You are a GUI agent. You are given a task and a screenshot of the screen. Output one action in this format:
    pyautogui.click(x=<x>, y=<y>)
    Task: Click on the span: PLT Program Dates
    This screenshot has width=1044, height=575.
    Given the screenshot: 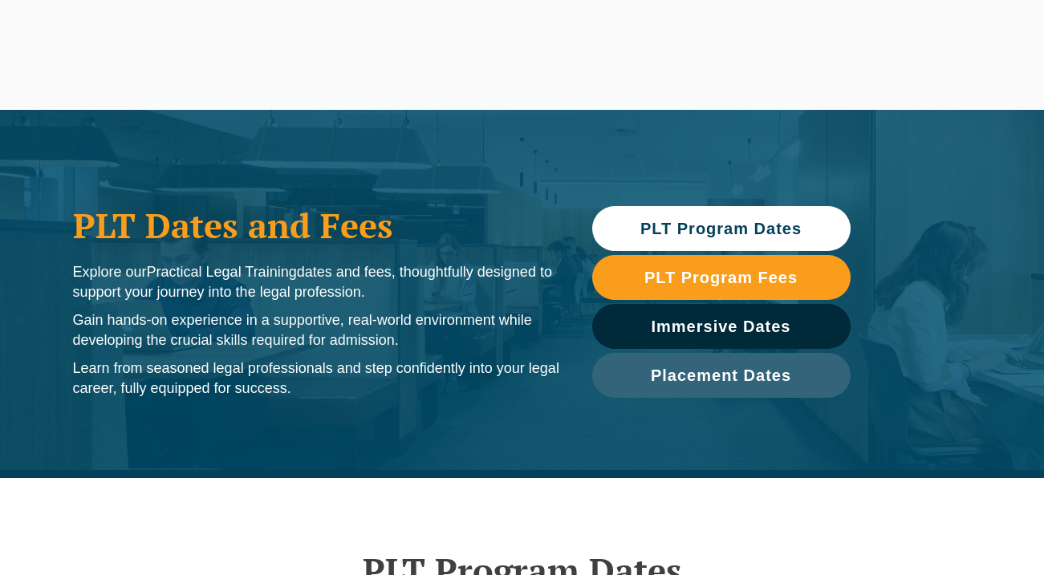 What is the action you would take?
    pyautogui.click(x=721, y=229)
    